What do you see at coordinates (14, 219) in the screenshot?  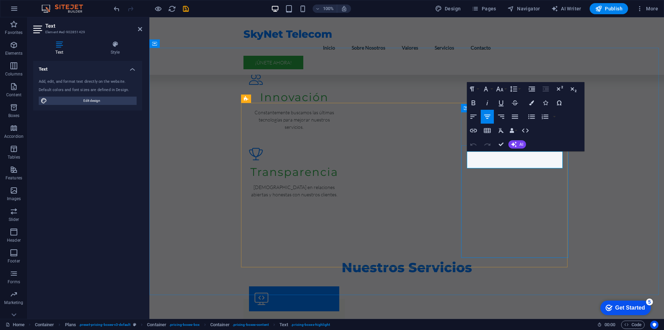 I see `p: Slider` at bounding box center [14, 219].